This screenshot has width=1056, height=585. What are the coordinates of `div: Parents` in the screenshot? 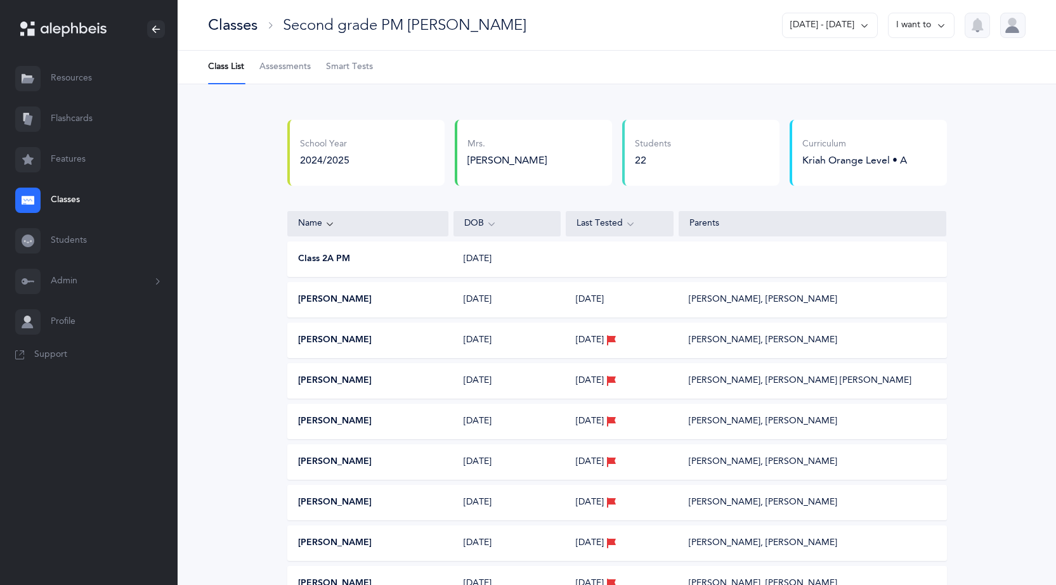 It's located at (812, 224).